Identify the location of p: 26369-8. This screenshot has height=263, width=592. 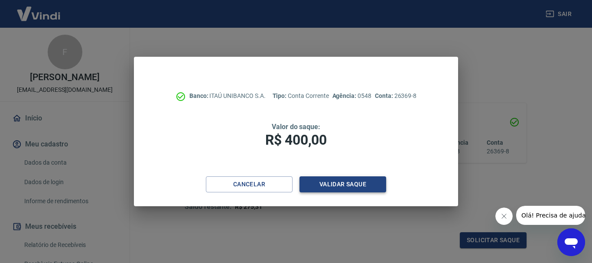
(396, 96).